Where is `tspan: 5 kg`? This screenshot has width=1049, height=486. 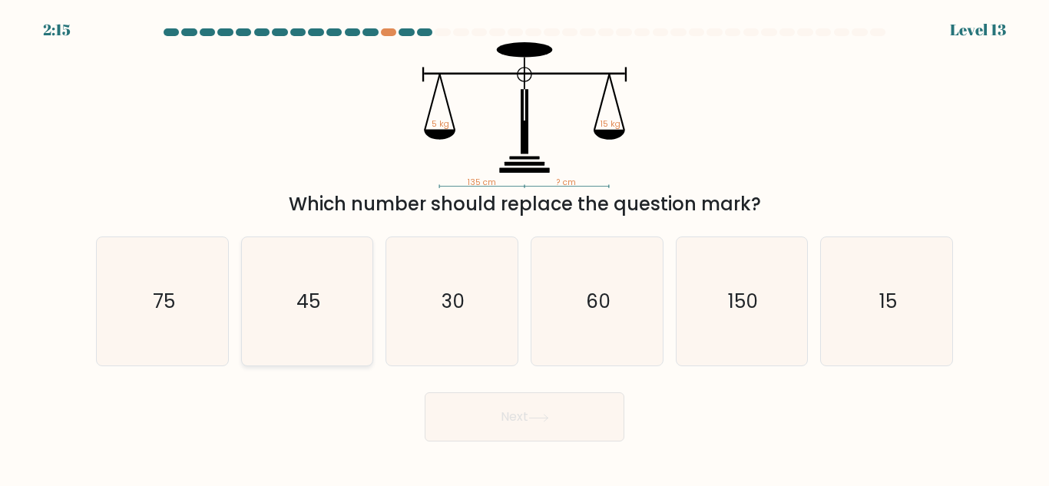
tspan: 5 kg is located at coordinates (440, 124).